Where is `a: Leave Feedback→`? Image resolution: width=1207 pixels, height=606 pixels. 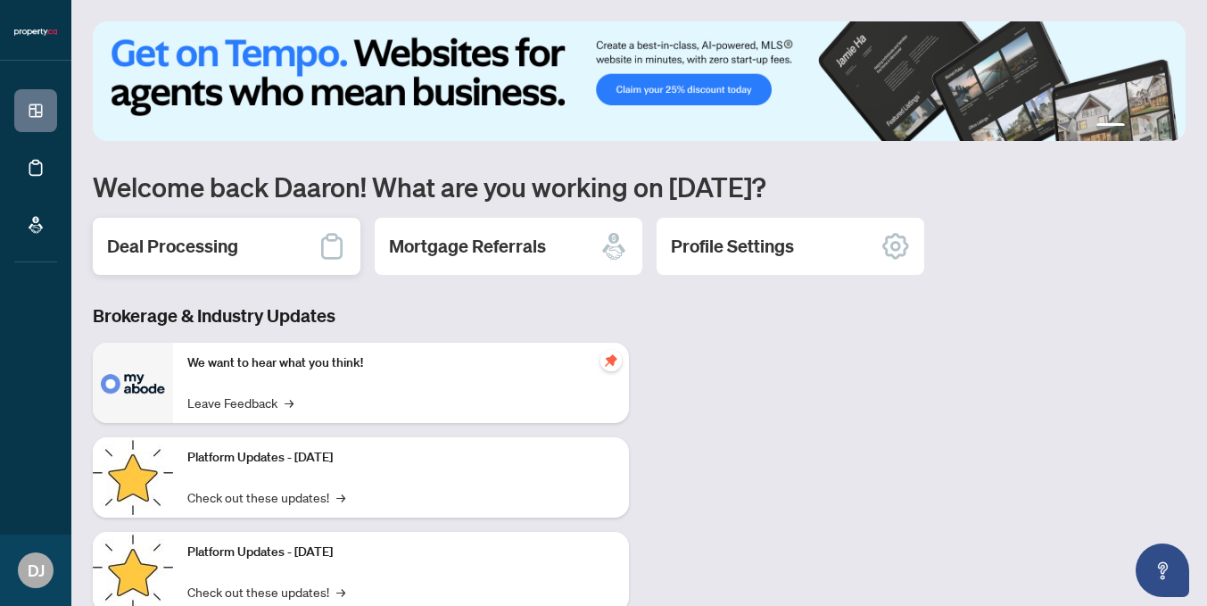
a: Leave Feedback→ is located at coordinates (240, 402).